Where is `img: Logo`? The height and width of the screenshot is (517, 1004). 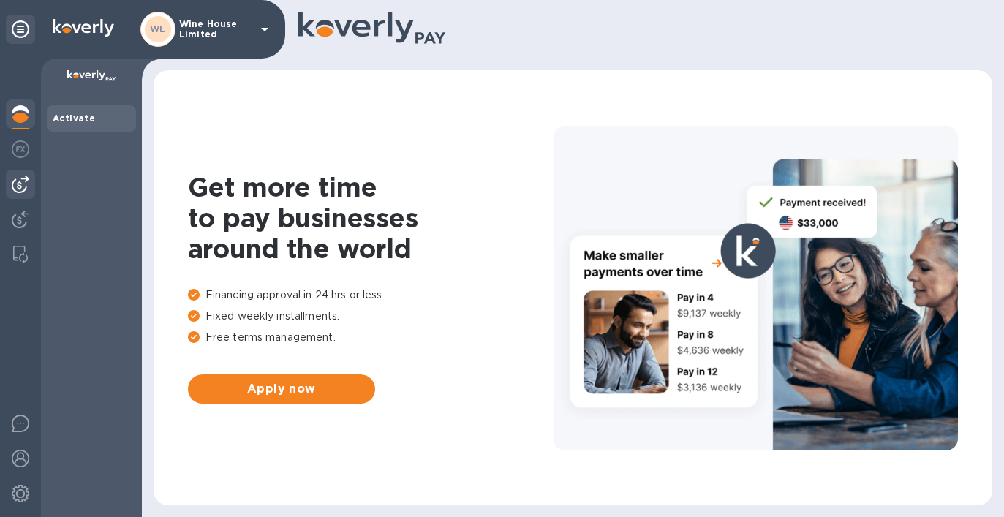
img: Logo is located at coordinates (83, 28).